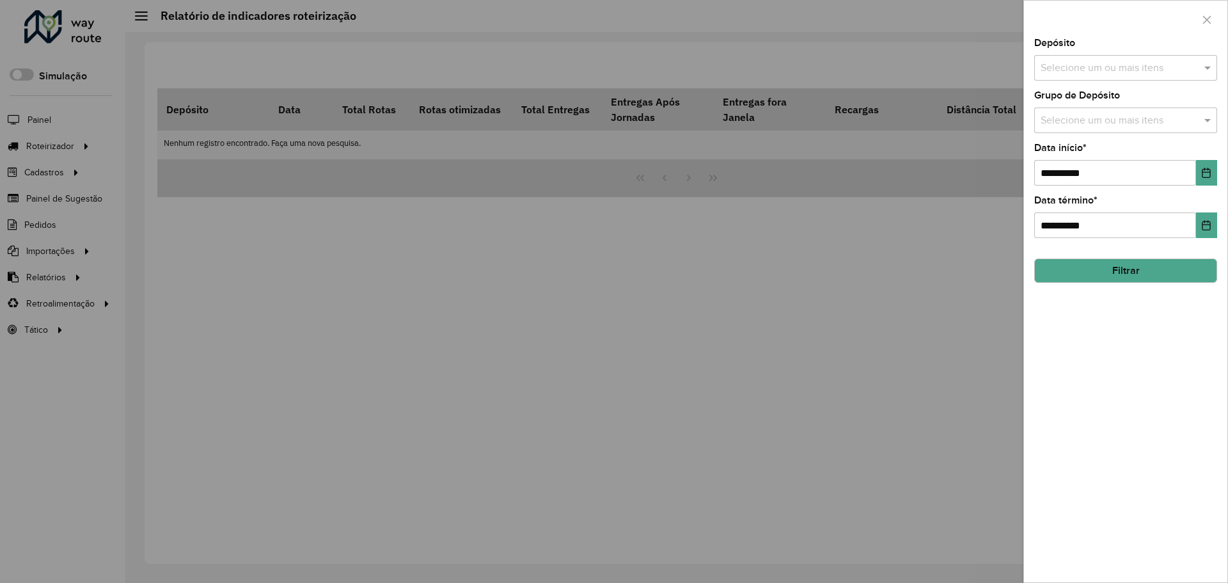 The width and height of the screenshot is (1228, 583). I want to click on button: Filtrar, so click(1126, 271).